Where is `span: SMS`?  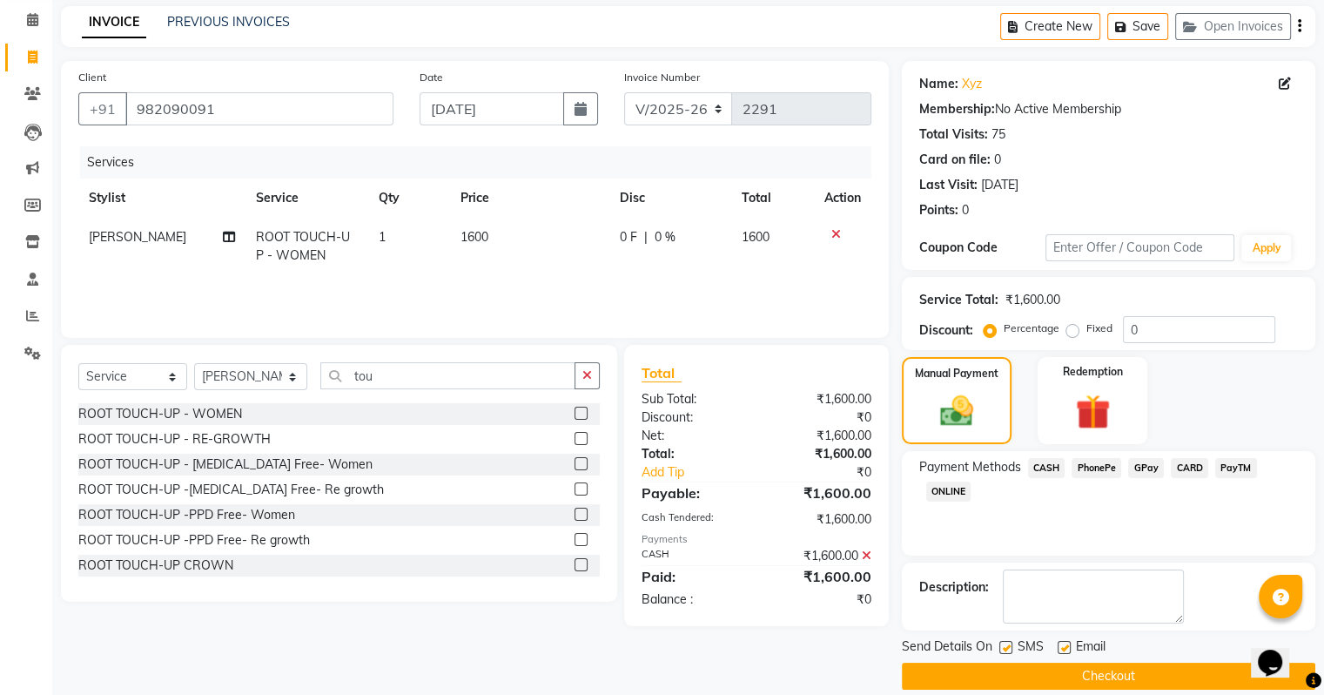
span: SMS is located at coordinates (1031, 648).